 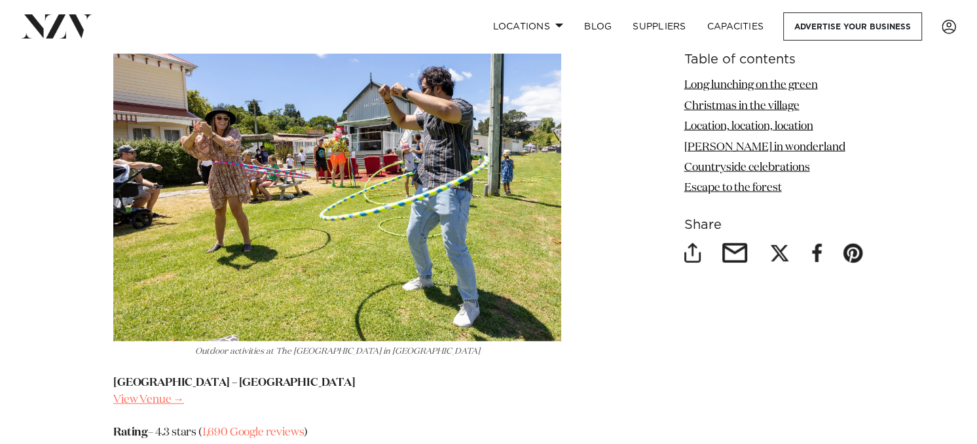 What do you see at coordinates (746, 168) in the screenshot?
I see `a: Countryside celebrations` at bounding box center [746, 168].